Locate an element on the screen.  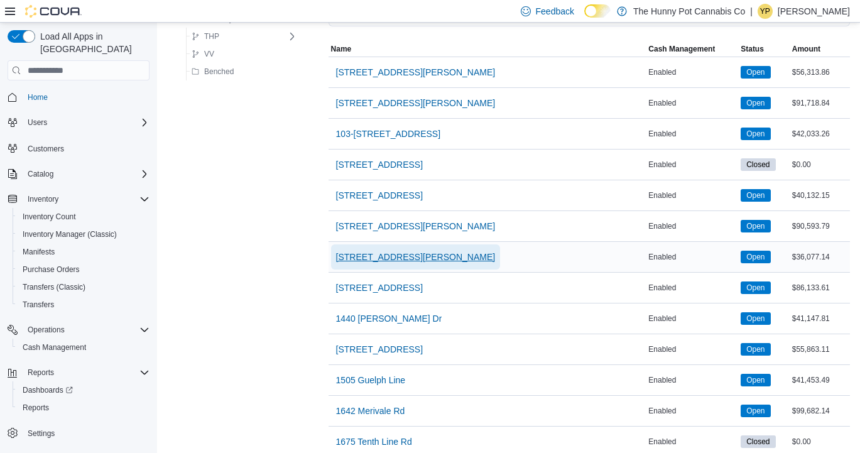
button: Transfers (Classic) is located at coordinates (84, 287).